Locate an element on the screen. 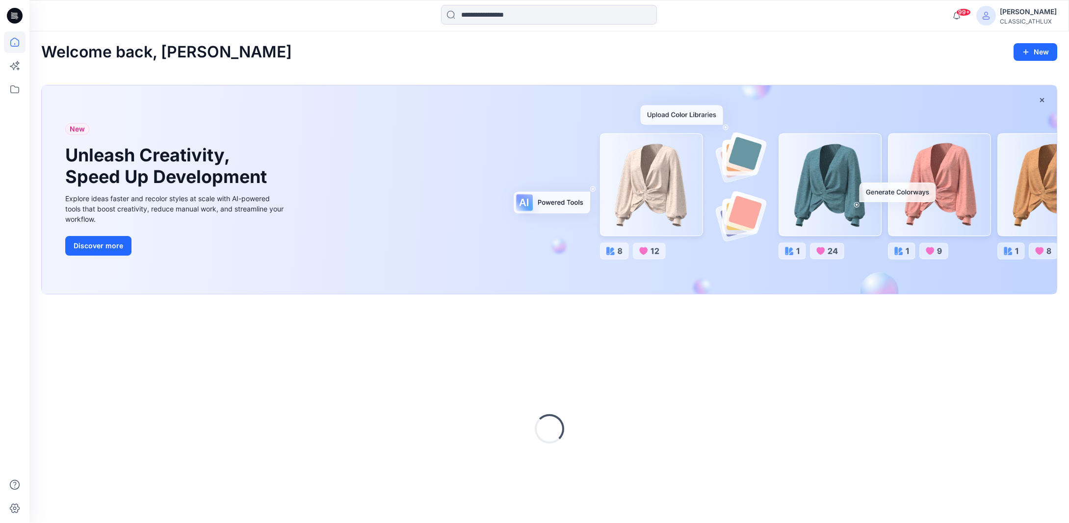 The image size is (1069, 523). div: Explore ideas faster and recolor styles at scale with AI-powered tools that boost creativity, red... is located at coordinates (176, 208).